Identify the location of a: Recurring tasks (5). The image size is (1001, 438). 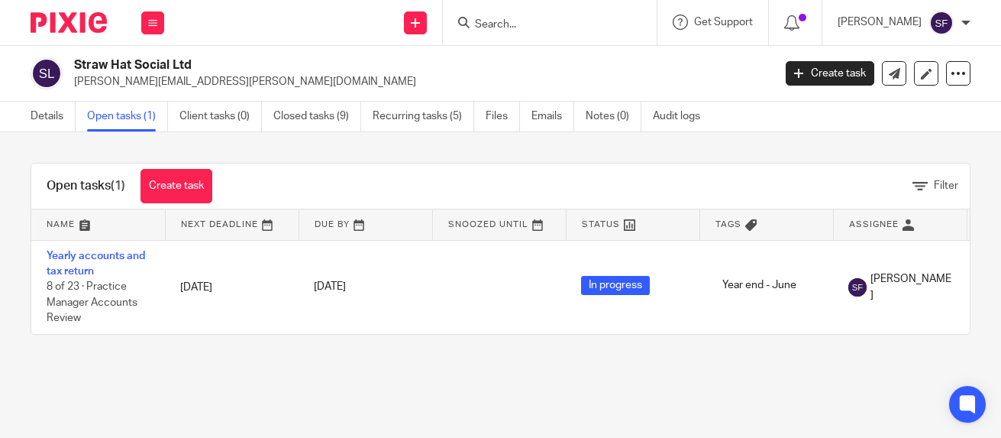
(423, 116).